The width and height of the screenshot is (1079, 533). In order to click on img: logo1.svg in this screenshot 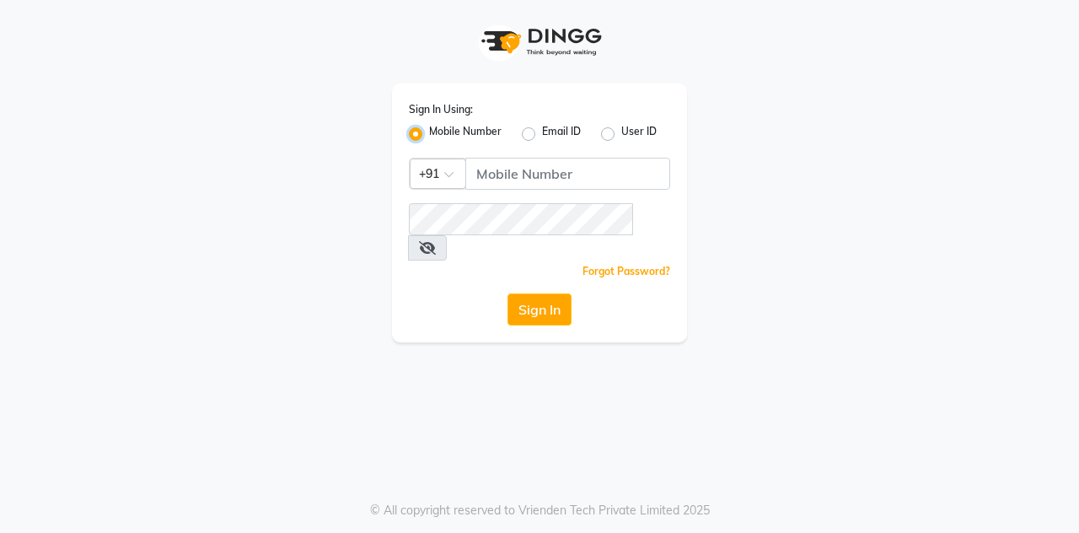, I will do `click(540, 41)`.